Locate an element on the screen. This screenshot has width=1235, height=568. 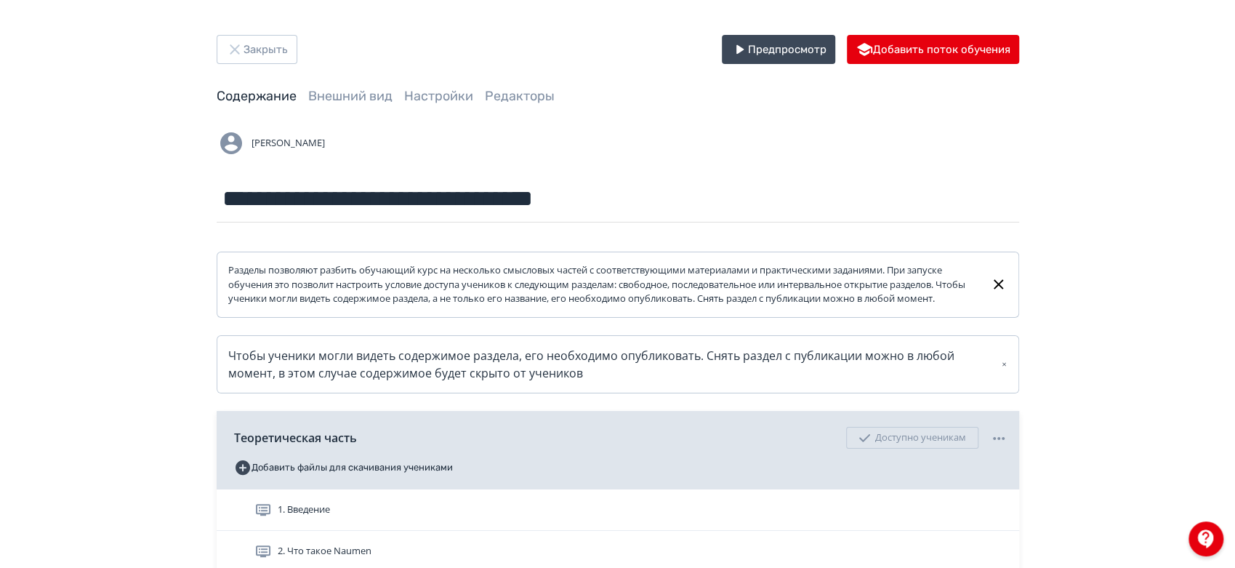
a: Внешний вид is located at coordinates (350, 96).